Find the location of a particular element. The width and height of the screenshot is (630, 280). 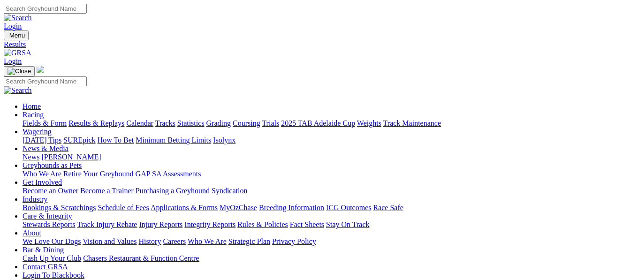

div: Care & Integrity is located at coordinates (324, 225).